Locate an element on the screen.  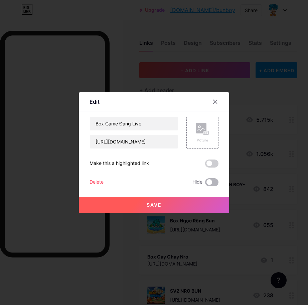
div: Edit is located at coordinates (95, 102).